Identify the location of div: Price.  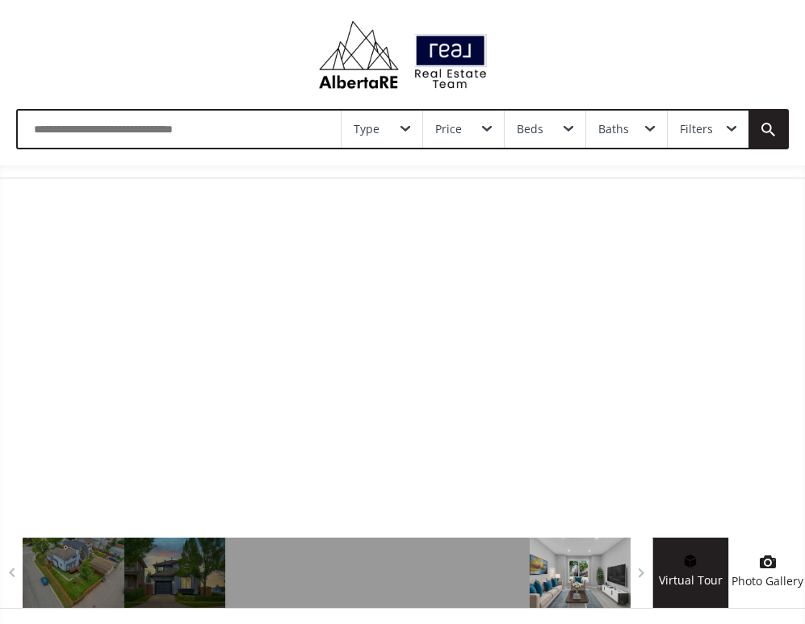
(448, 129).